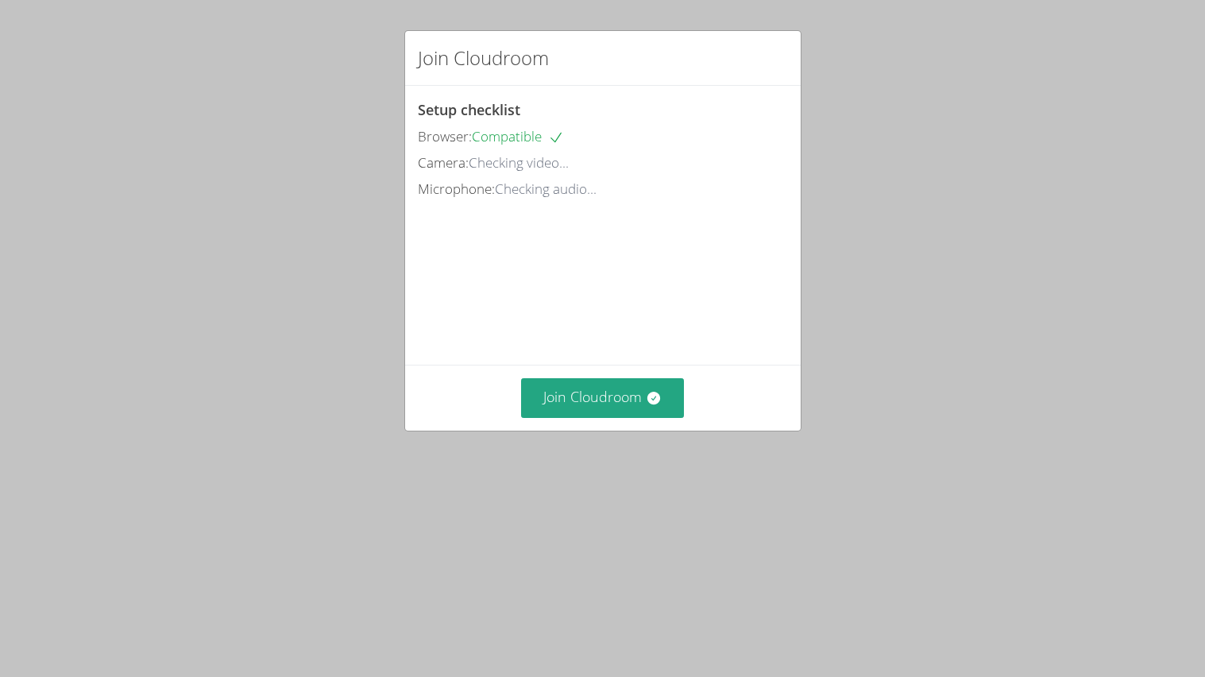 This screenshot has height=677, width=1205. I want to click on span: Browser:, so click(445, 136).